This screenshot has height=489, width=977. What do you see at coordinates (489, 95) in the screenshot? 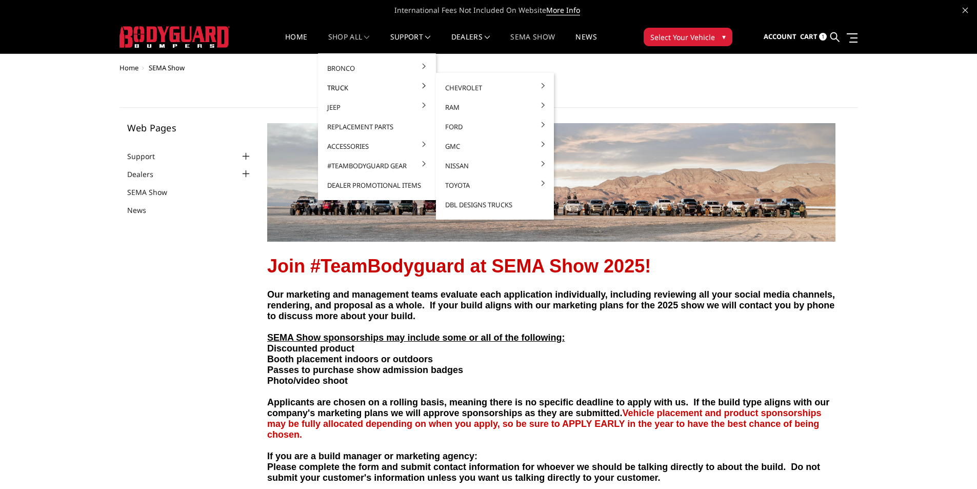
I see `h1: SEMA Show` at bounding box center [489, 95].